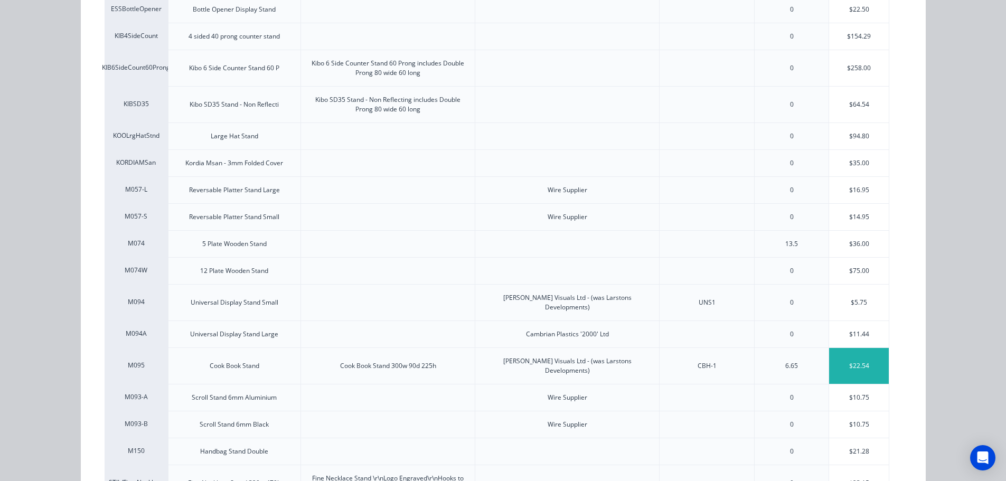 The image size is (1006, 481). What do you see at coordinates (235, 190) in the screenshot?
I see `div: Reversable Platter Stand Large` at bounding box center [235, 190].